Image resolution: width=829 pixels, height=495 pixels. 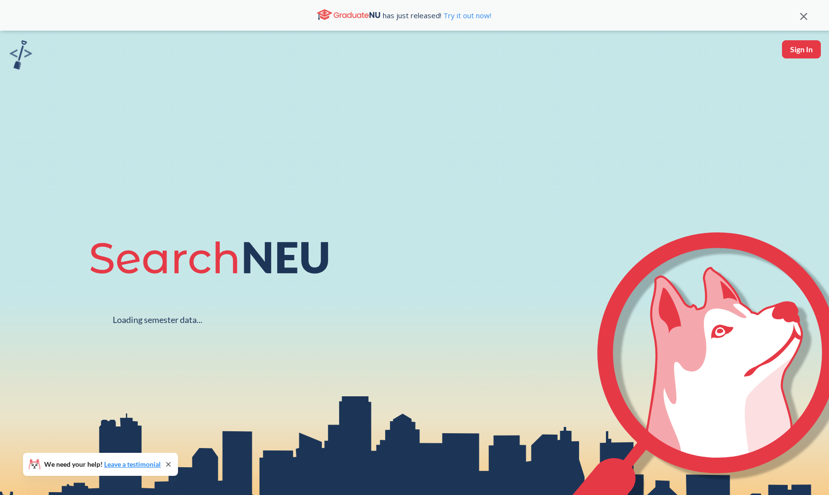 I want to click on a: Try it out now!, so click(x=466, y=15).